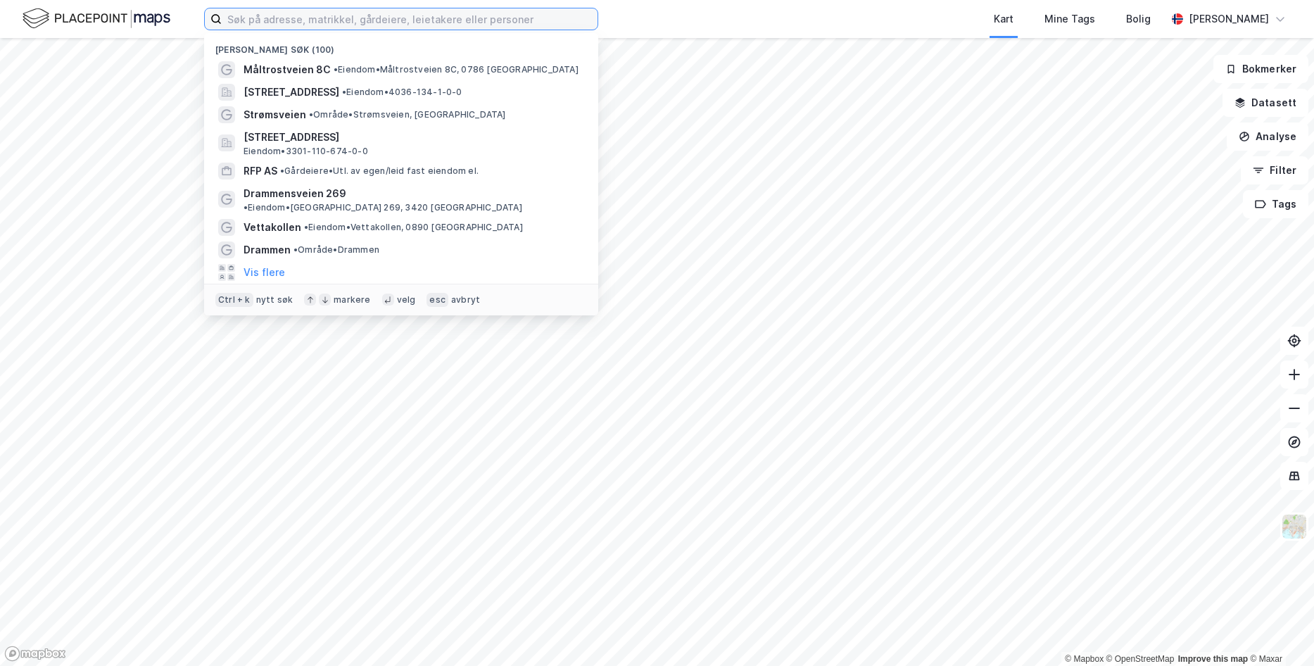 This screenshot has height=666, width=1314. What do you see at coordinates (96, 18) in the screenshot?
I see `img: logo.f888ab2527a4732fd821a326f86c7f29.svg` at bounding box center [96, 18].